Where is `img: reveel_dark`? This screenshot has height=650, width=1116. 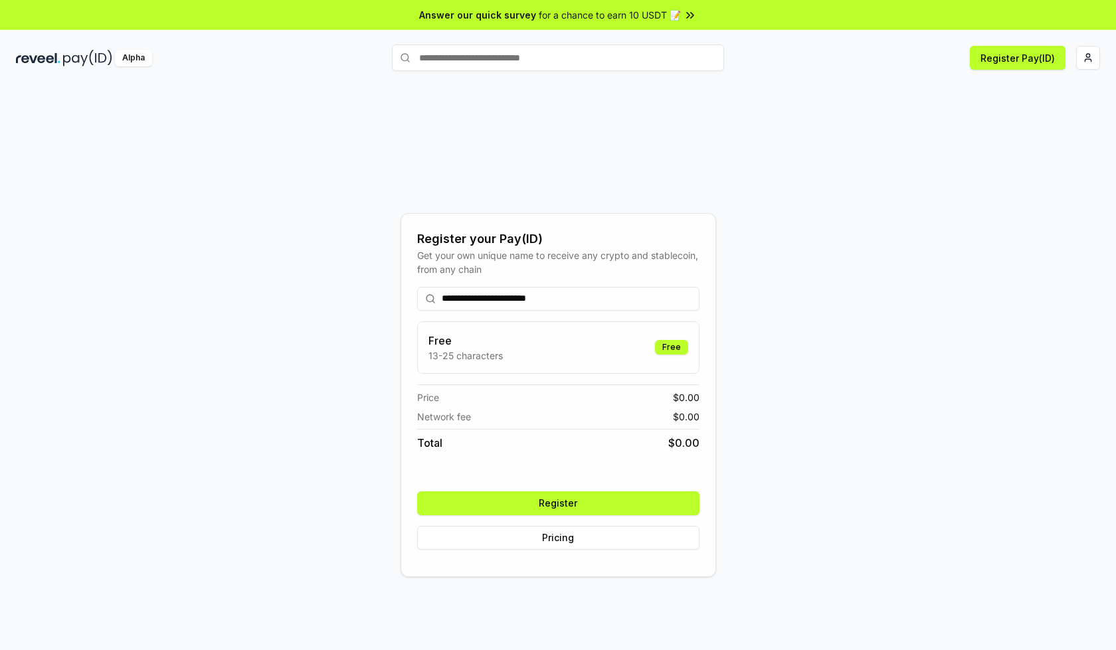
img: reveel_dark is located at coordinates (38, 58).